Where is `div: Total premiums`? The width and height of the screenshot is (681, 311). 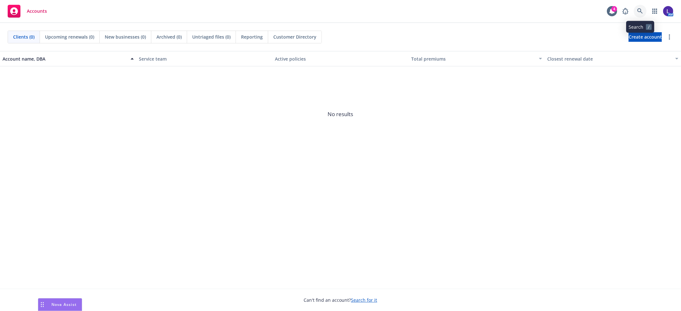 div: Total premiums is located at coordinates (473, 59).